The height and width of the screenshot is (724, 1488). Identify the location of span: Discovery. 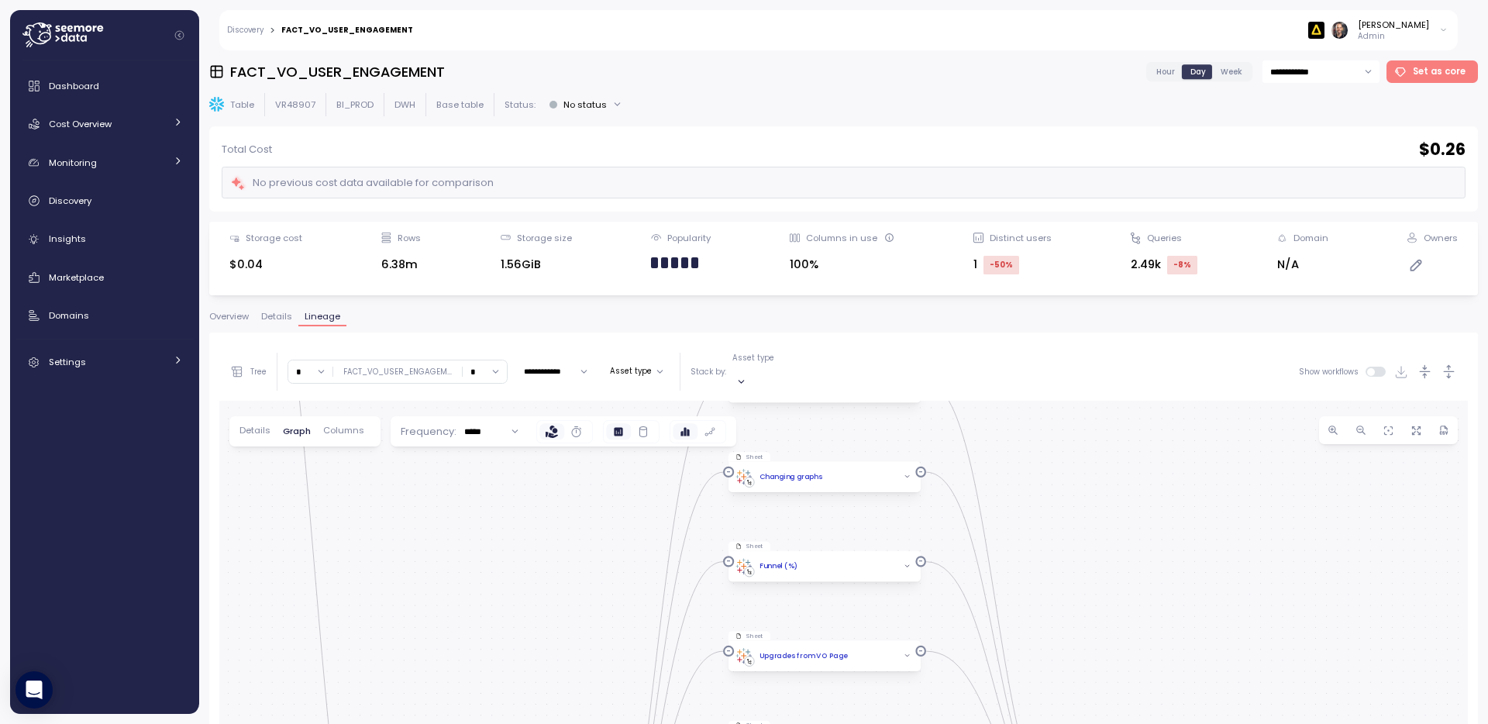
(70, 201).